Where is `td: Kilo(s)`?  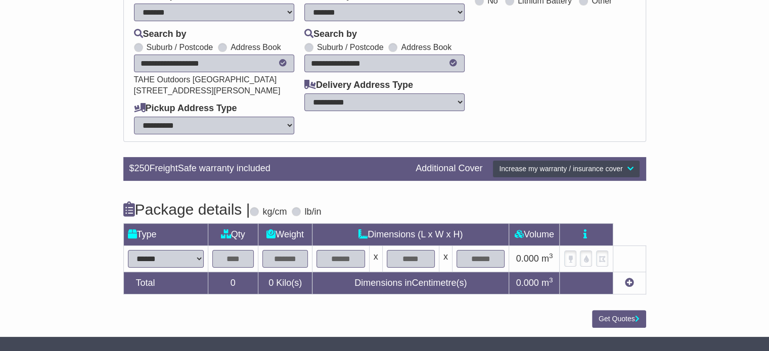
td: Kilo(s) is located at coordinates (285, 283).